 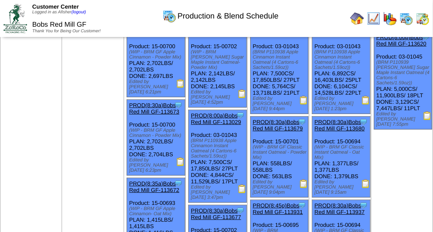 I want to click on div: Product: 03-01043 PLAN: 7,500CS / 17,850LBS / 27PLT DONE: 4,844CS / 11,529LBS / 17PLT, so click(x=218, y=156).